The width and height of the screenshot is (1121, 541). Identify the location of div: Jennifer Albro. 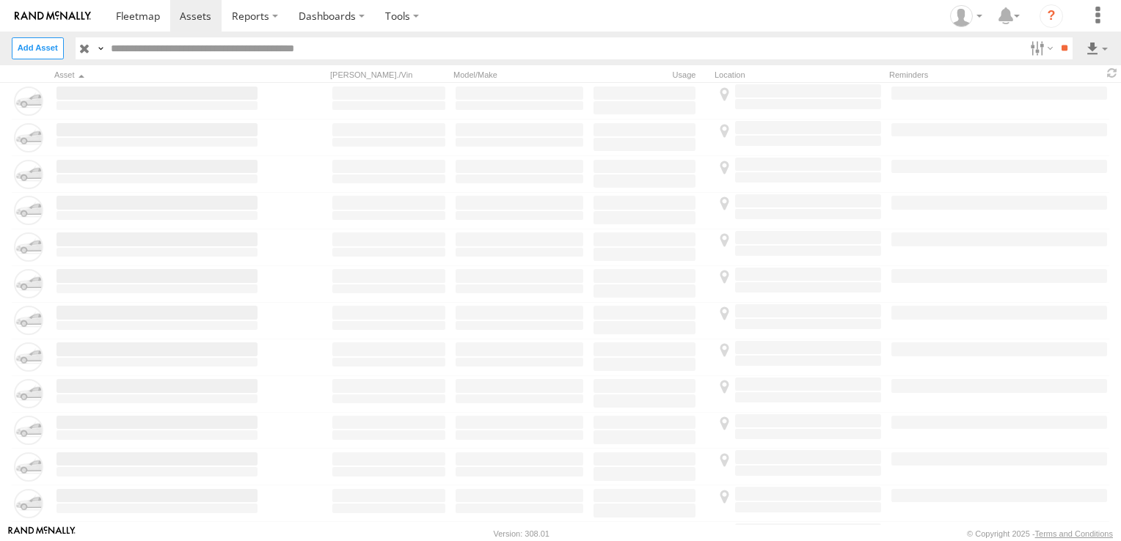
(966, 16).